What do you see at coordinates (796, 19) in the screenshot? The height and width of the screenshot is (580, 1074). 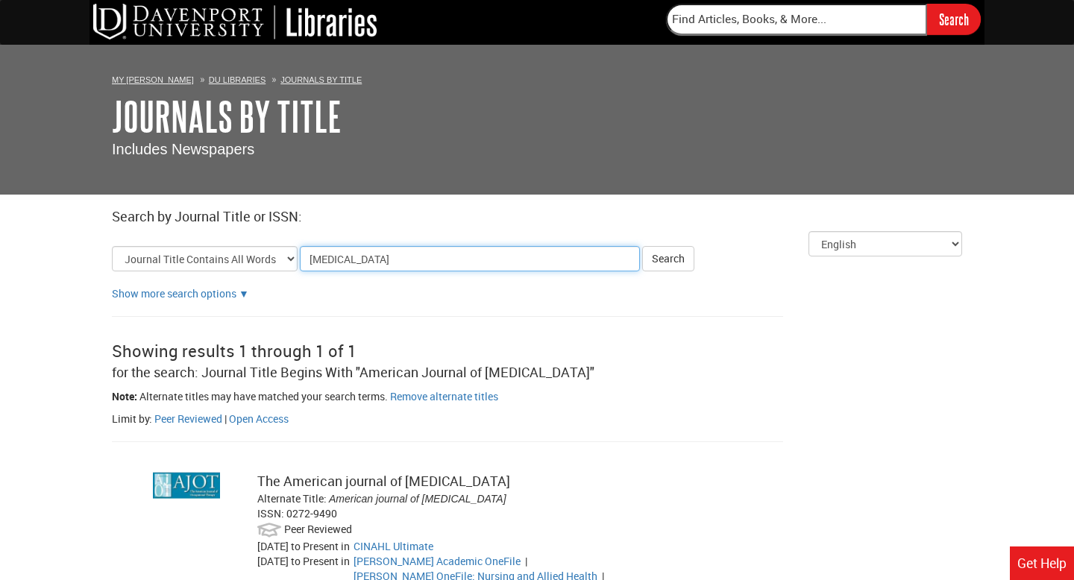 I see `input: Find Articles, Books, & More...` at bounding box center [796, 19].